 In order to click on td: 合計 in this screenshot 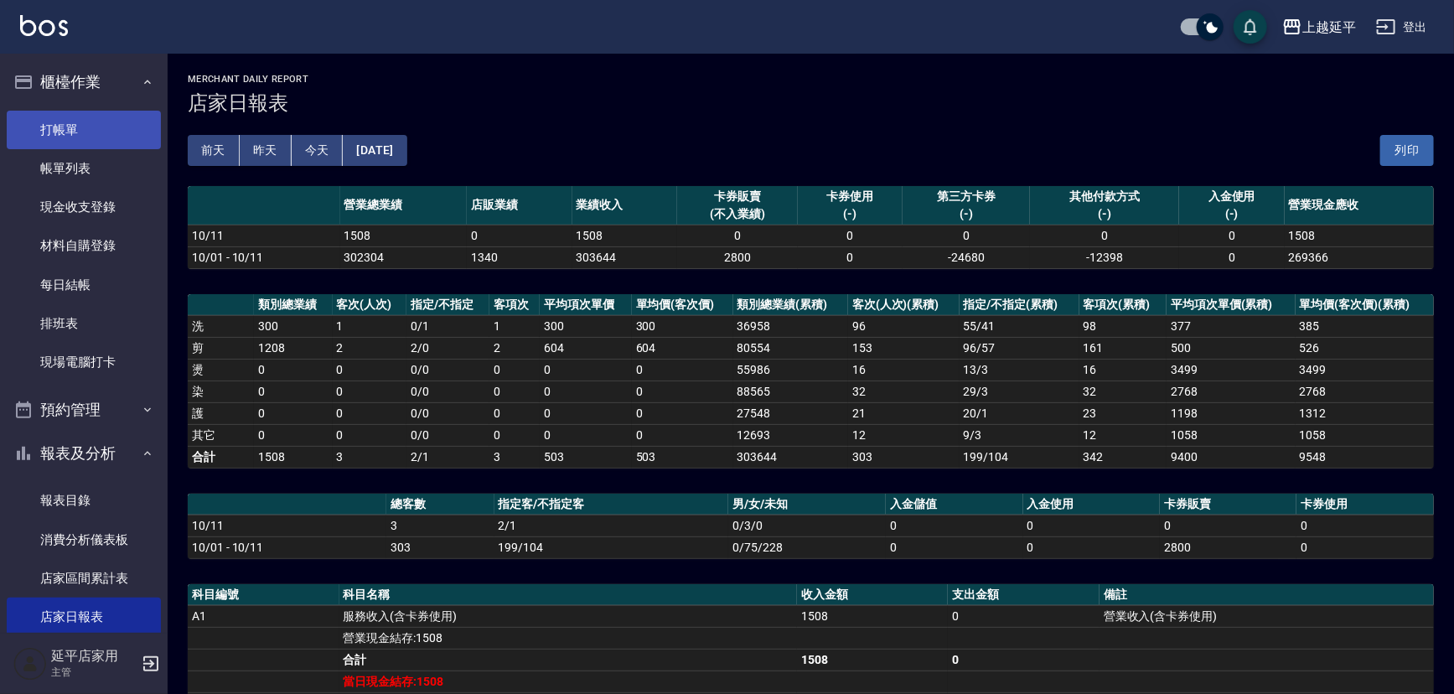, I will do `click(568, 659)`.